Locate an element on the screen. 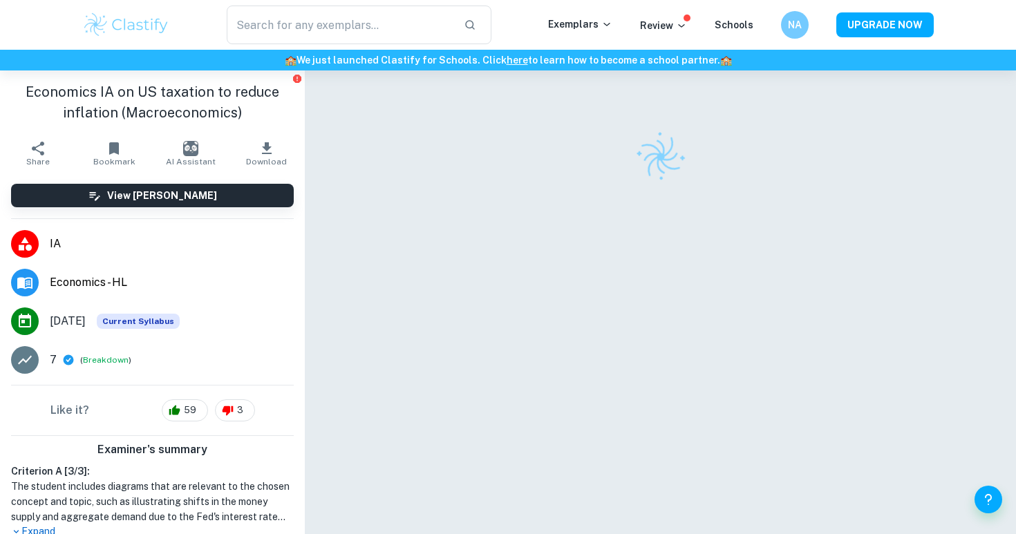 The height and width of the screenshot is (534, 1016). h6: NA is located at coordinates (795, 25).